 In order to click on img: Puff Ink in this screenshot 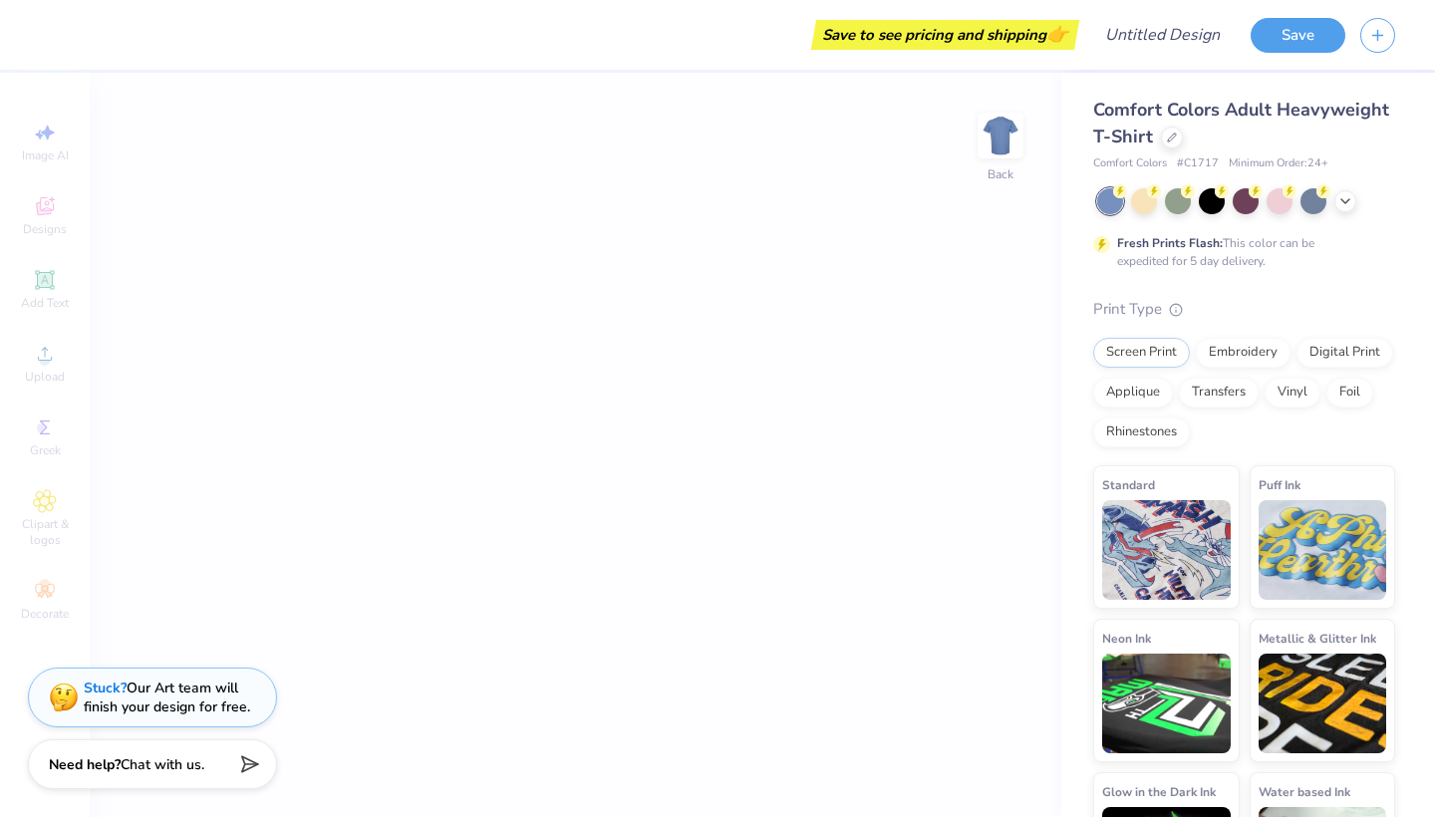, I will do `click(1322, 550)`.